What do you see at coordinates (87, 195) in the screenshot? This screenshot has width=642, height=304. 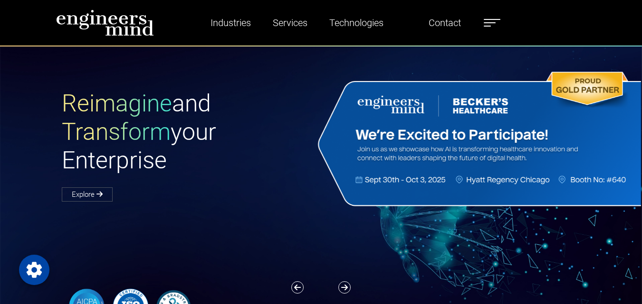 I see `a: Explore` at bounding box center [87, 195].